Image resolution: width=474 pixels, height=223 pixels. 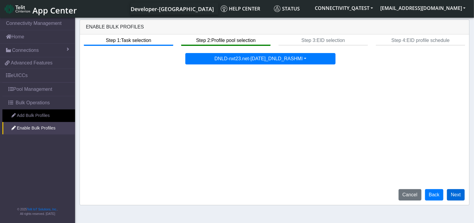 I want to click on a: Bulk Operations, so click(x=39, y=103).